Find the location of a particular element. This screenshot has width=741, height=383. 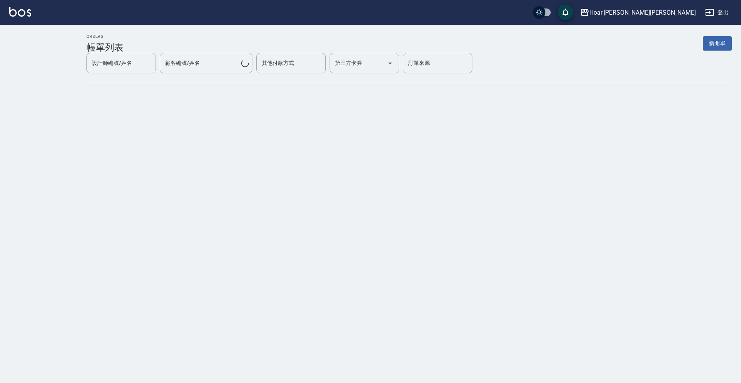

button: 登出 is located at coordinates (717, 12).